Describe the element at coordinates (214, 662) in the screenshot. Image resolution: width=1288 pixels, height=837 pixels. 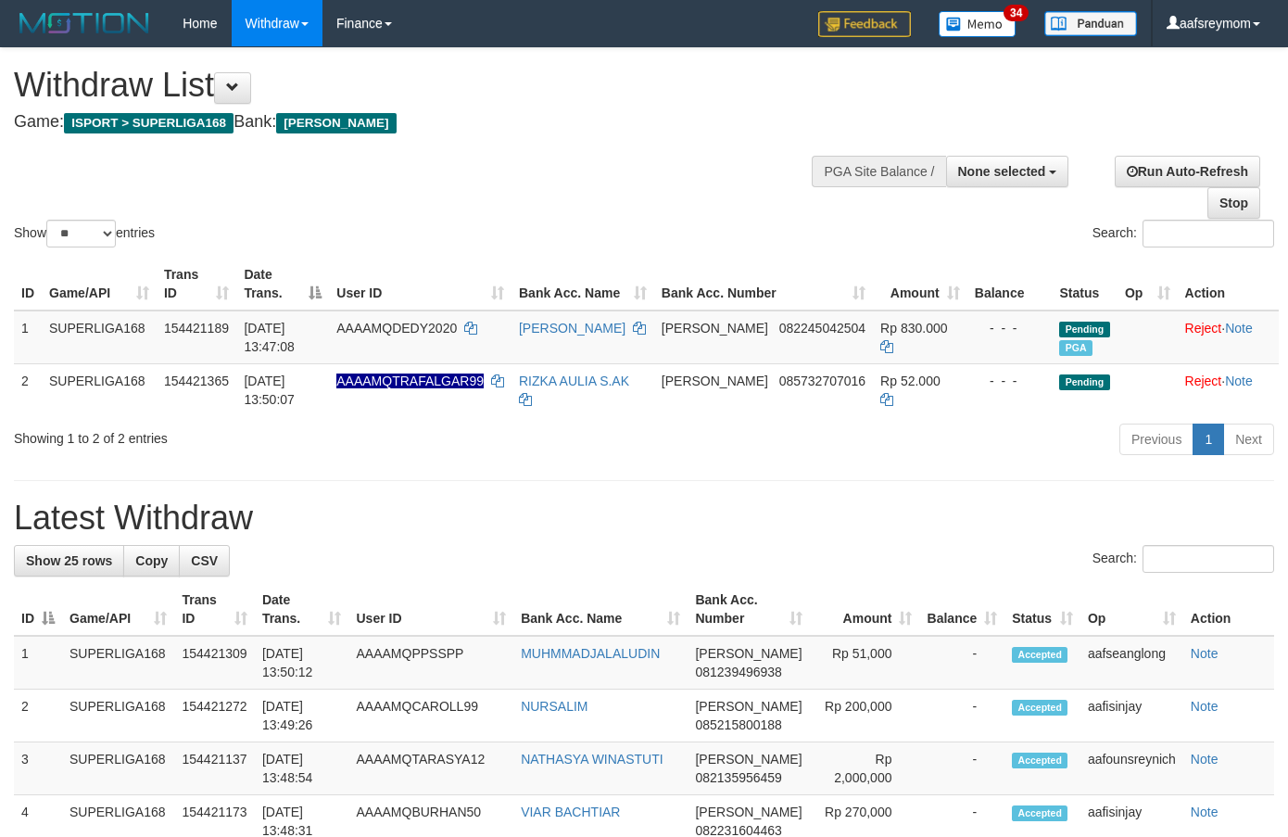
I see `td: 154421309` at that location.